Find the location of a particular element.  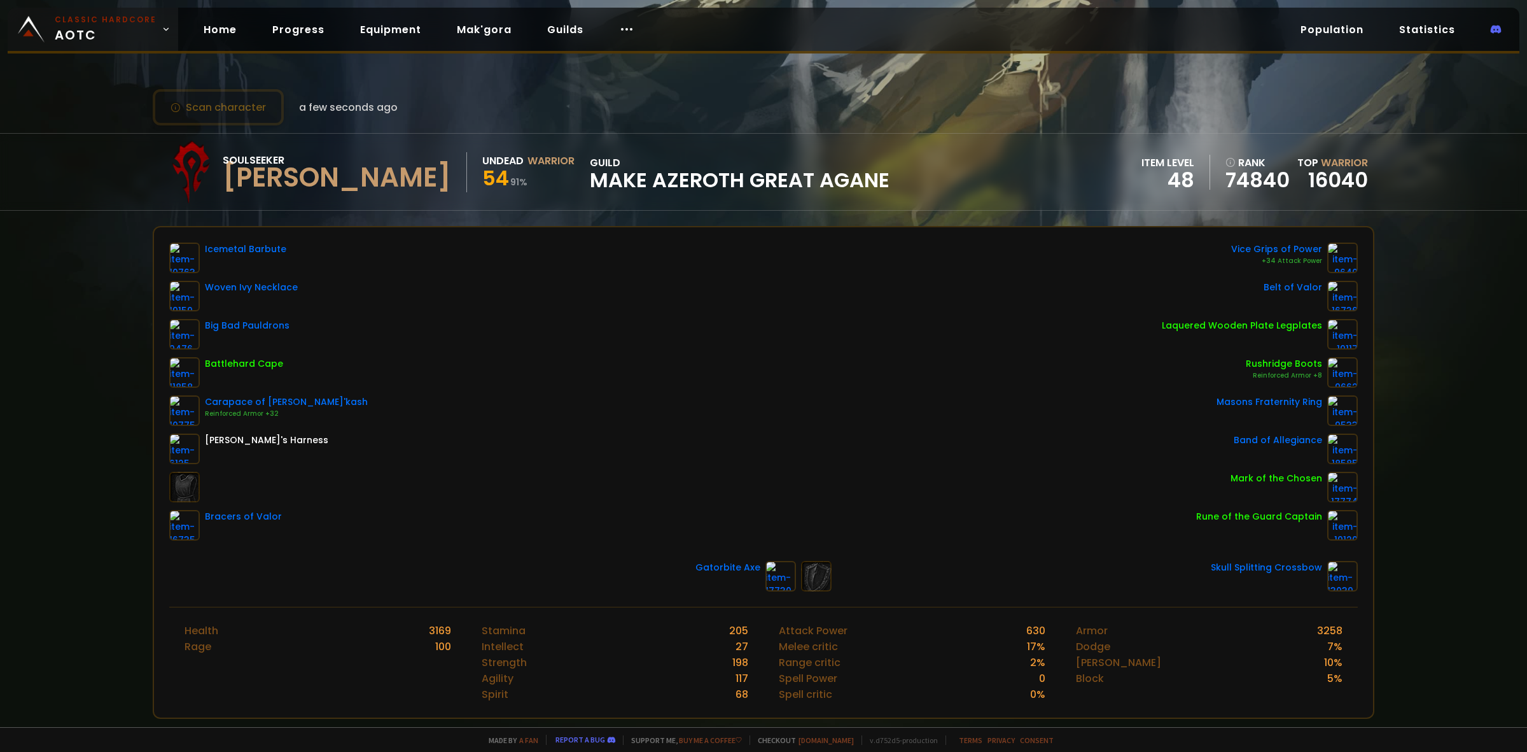

span: Support me, is located at coordinates (682, 740).